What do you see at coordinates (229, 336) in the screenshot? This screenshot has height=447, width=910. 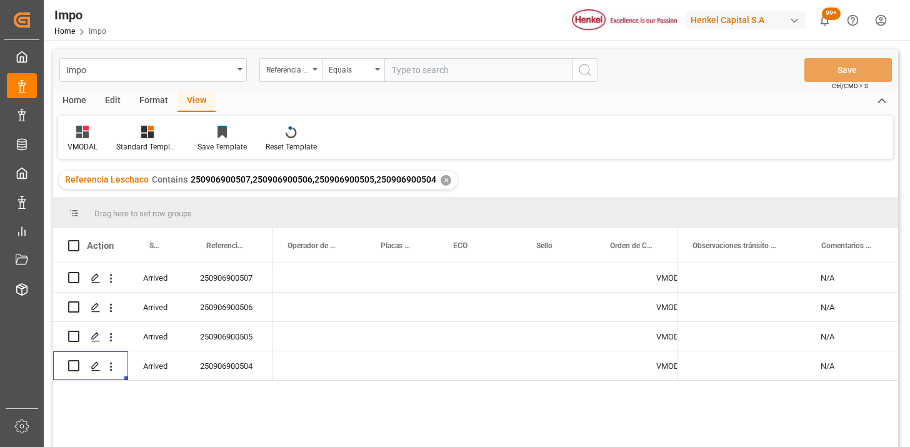 I see `div: 250906900505` at bounding box center [229, 336].